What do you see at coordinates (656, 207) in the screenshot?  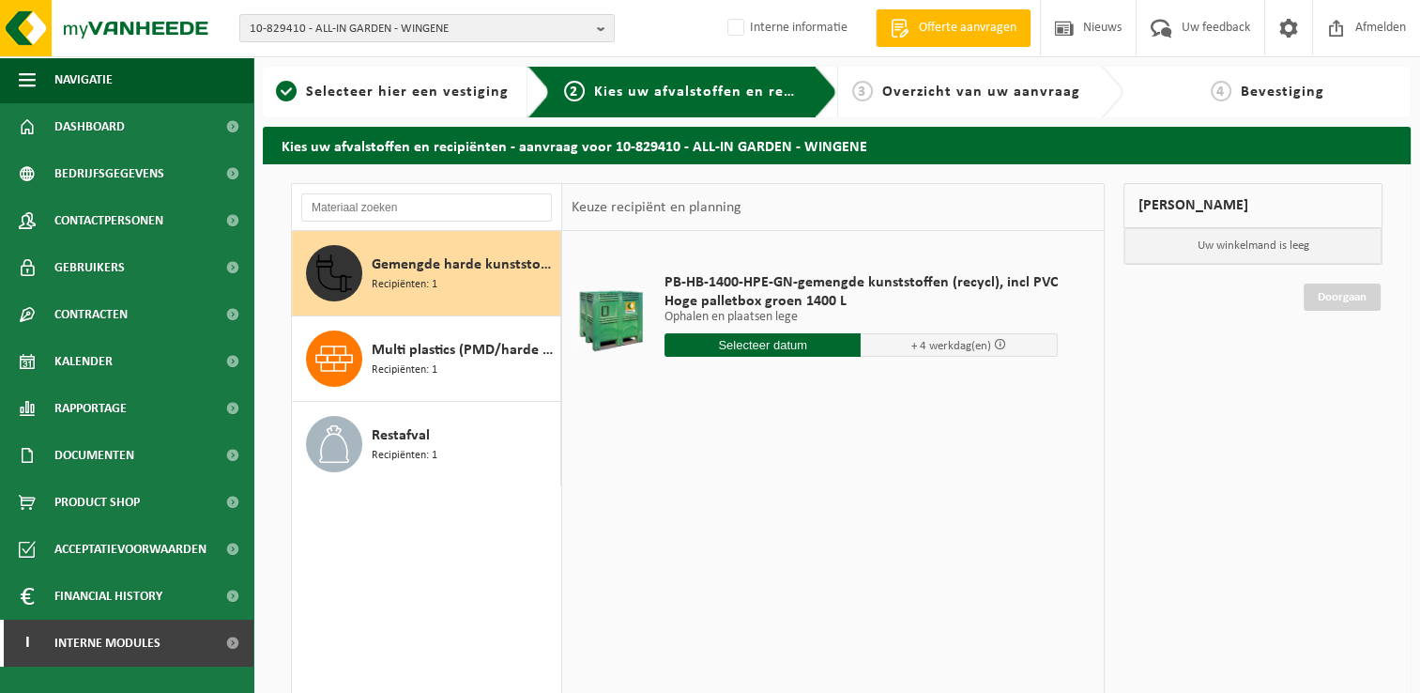 I see `div: Keuze recipiënt en planning` at bounding box center [656, 207].